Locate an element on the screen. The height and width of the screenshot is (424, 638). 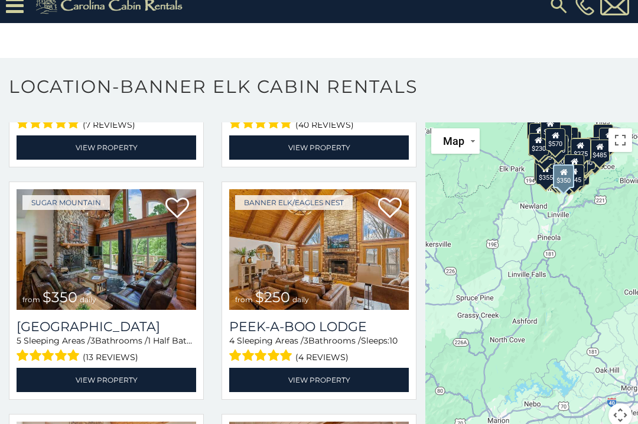
div: $720 is located at coordinates (537, 128).